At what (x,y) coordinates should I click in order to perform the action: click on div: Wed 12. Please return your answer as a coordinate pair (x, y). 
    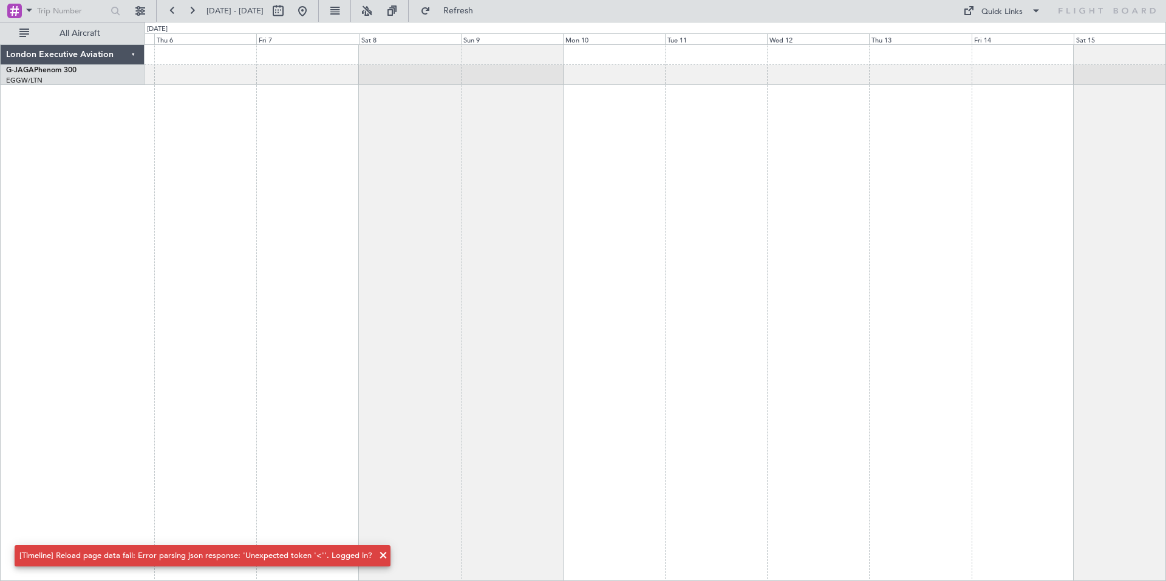
    Looking at the image, I should click on (818, 39).